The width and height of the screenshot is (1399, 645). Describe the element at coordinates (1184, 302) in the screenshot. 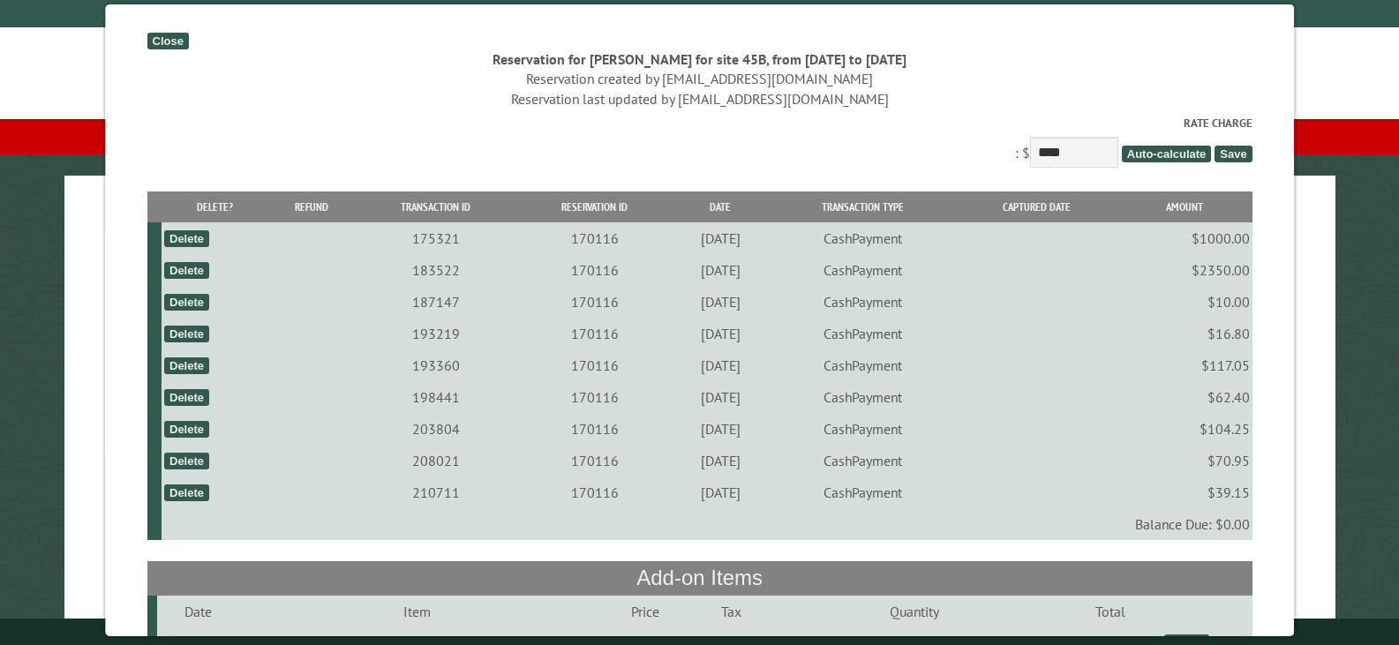

I see `td: $10.00` at that location.